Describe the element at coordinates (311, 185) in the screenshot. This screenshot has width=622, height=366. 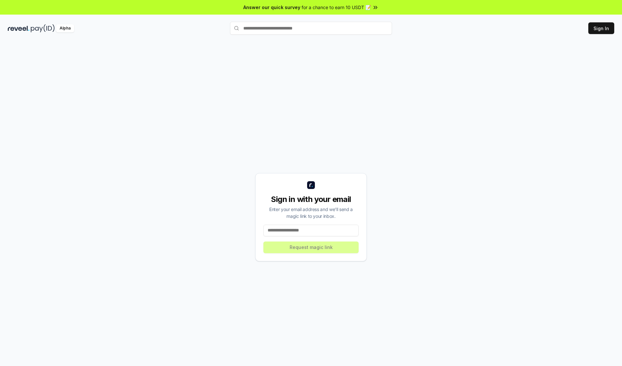
I see `img: logo_small` at that location.